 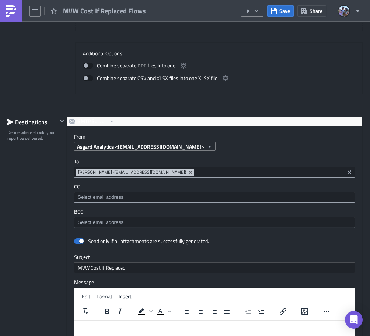 What do you see at coordinates (354, 320) in the screenshot?
I see `div: Open Intercom Messenger` at bounding box center [354, 320].